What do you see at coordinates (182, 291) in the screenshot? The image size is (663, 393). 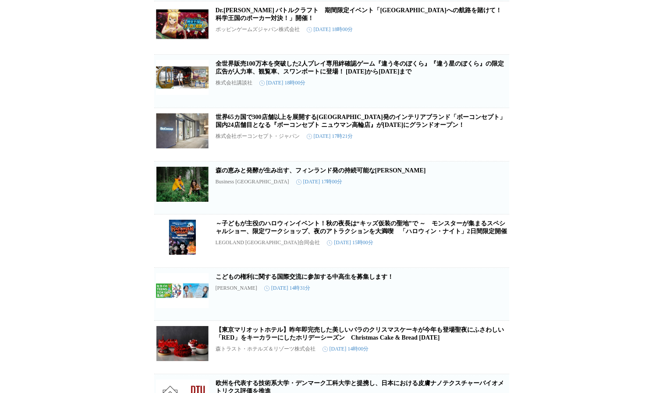 I see `img: こどもの権利に関する国際交流に参加する中高生を募集します！` at bounding box center [182, 291].